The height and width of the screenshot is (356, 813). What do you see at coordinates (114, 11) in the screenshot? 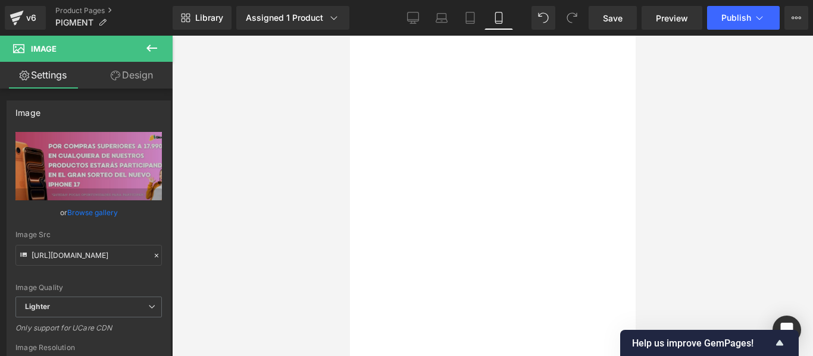
I see `a: Product Pages` at bounding box center [114, 11].